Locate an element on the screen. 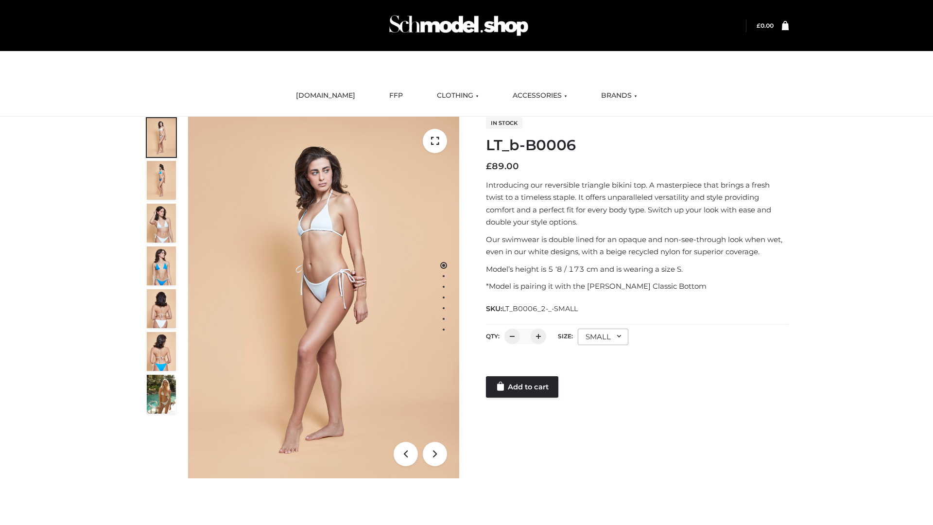 The width and height of the screenshot is (933, 525). label: Size: is located at coordinates (565, 336).